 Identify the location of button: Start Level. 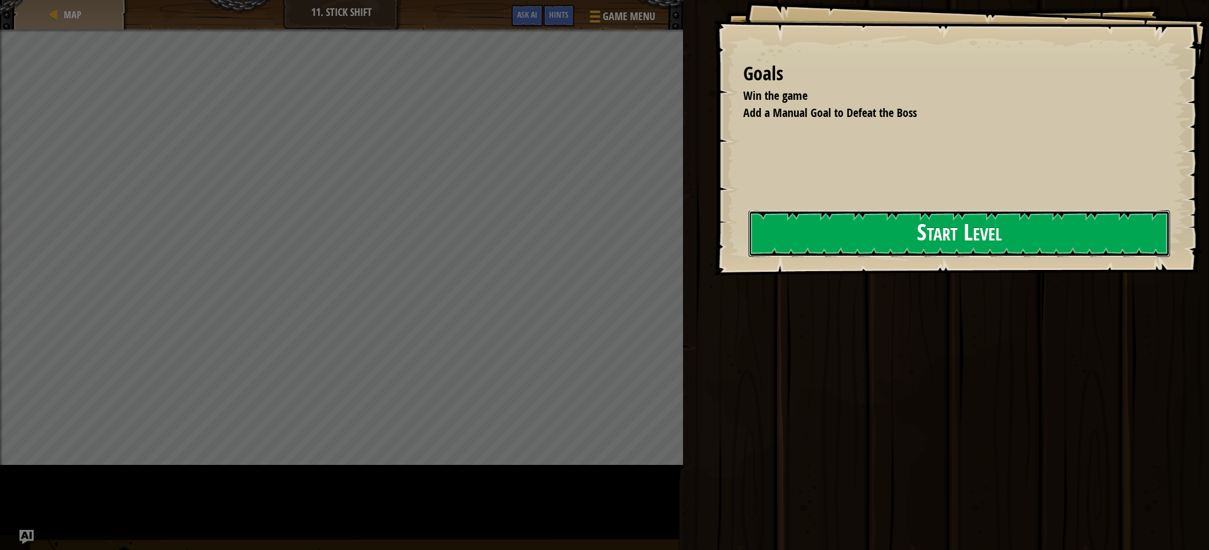
(960, 233).